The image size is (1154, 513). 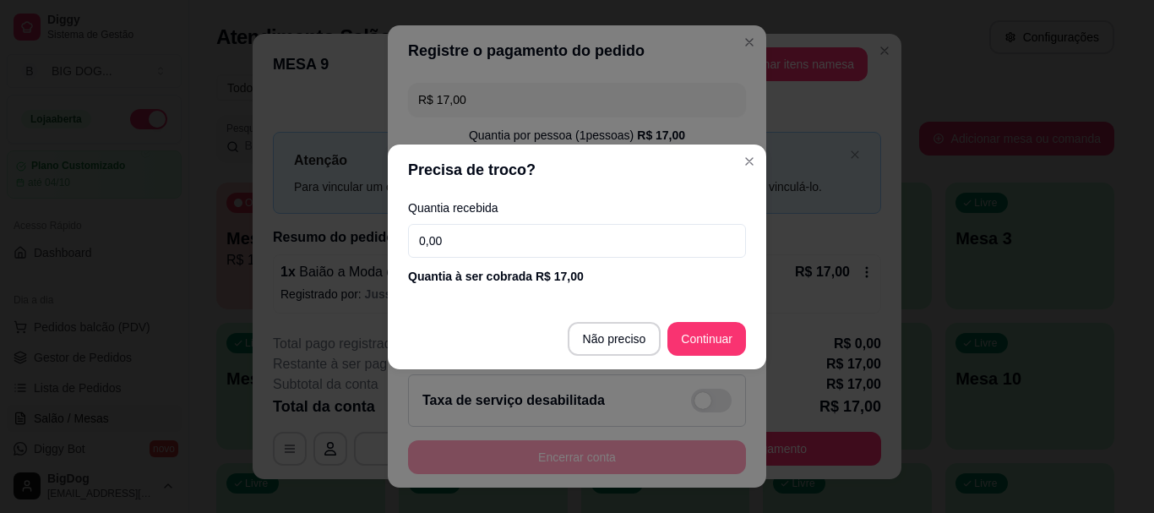 I want to click on button: Close, so click(x=749, y=161).